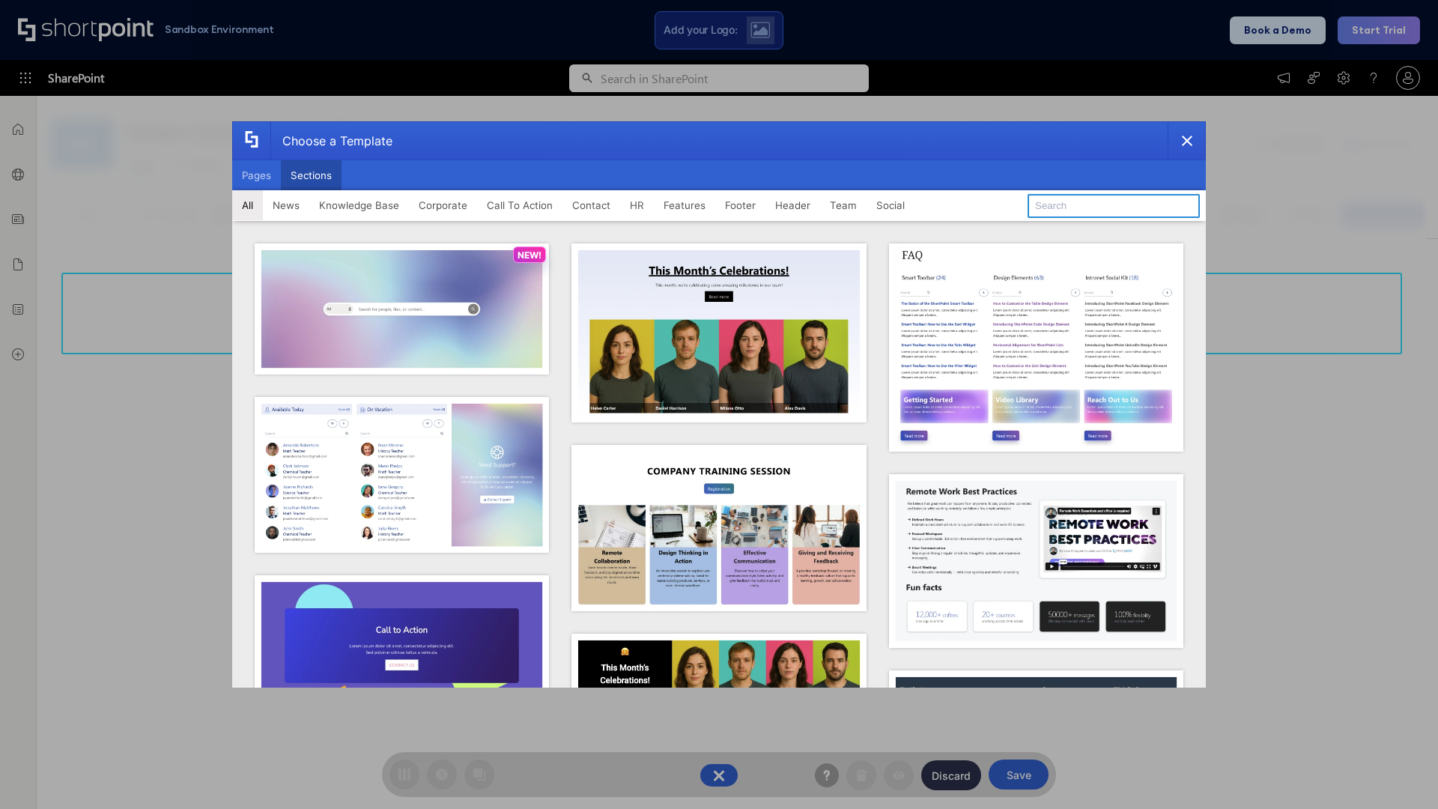 Image resolution: width=1438 pixels, height=809 pixels. I want to click on button: Call To Action, so click(520, 205).